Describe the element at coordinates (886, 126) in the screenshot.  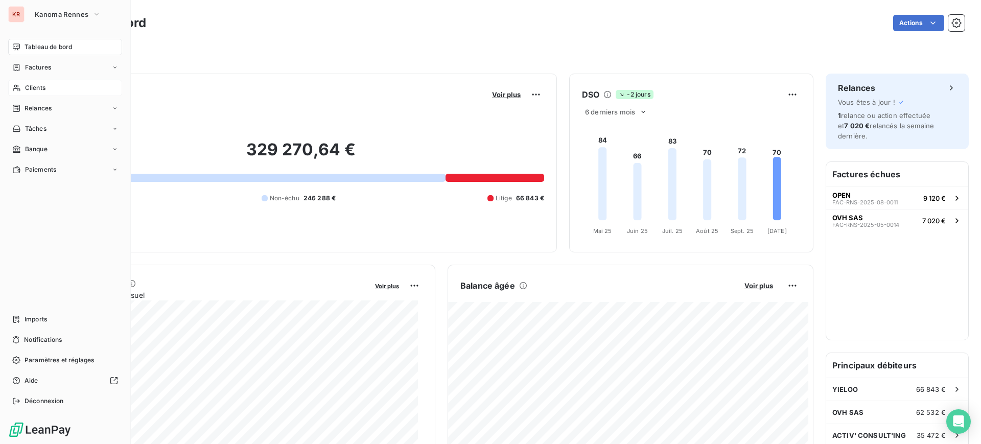
I see `span: relance ou action effectuée et relancés la semaine dernière.` at that location.